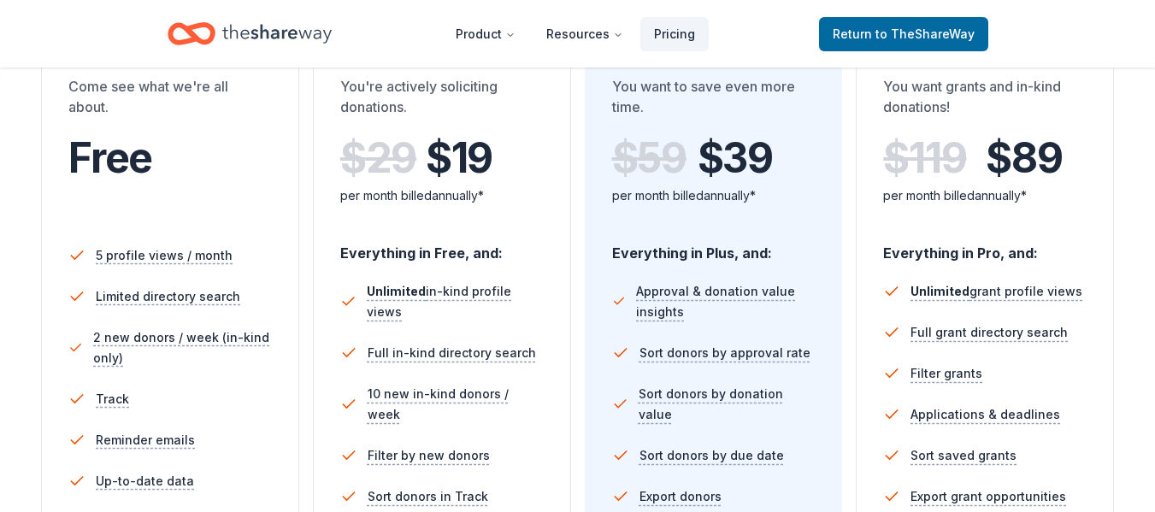 The width and height of the screenshot is (1155, 512). I want to click on a: Pricing, so click(675, 34).